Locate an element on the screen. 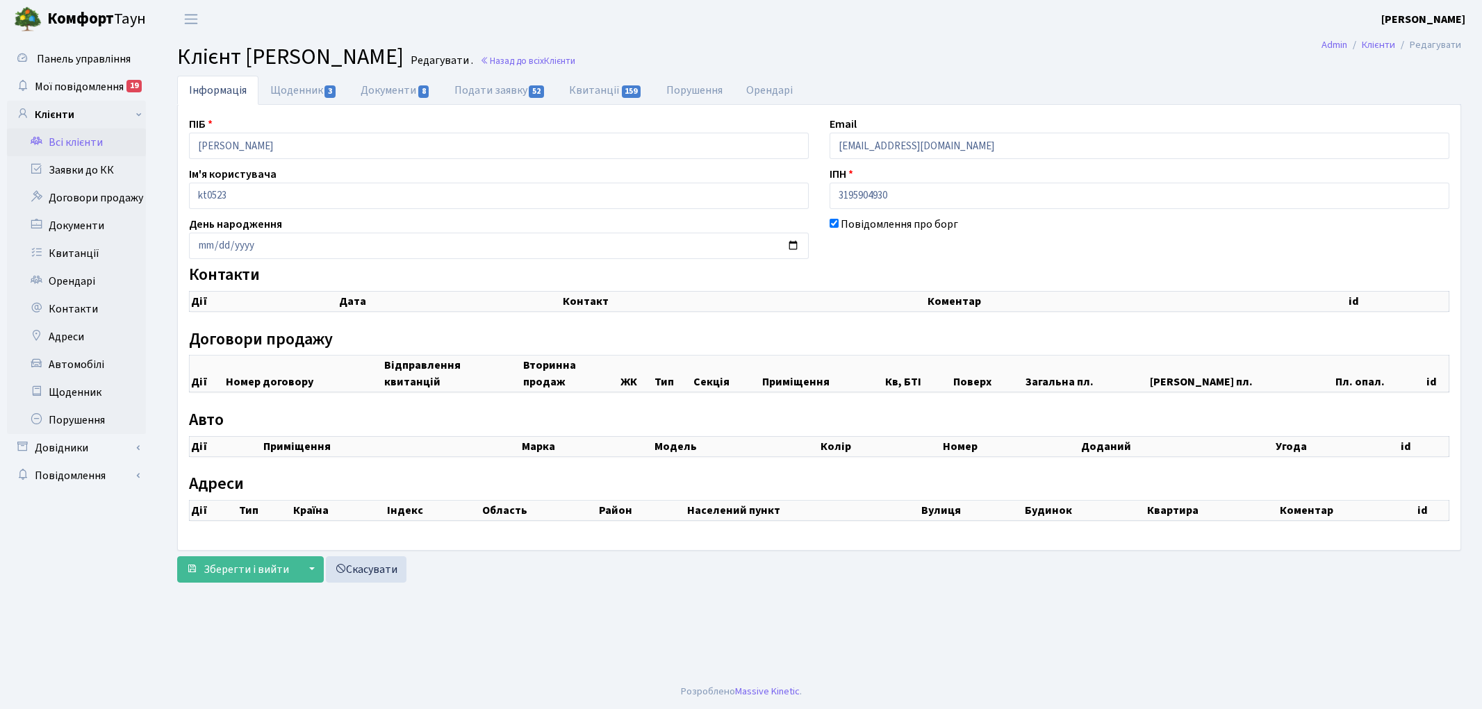 The image size is (1482, 709). th: Колір is located at coordinates (880, 446).